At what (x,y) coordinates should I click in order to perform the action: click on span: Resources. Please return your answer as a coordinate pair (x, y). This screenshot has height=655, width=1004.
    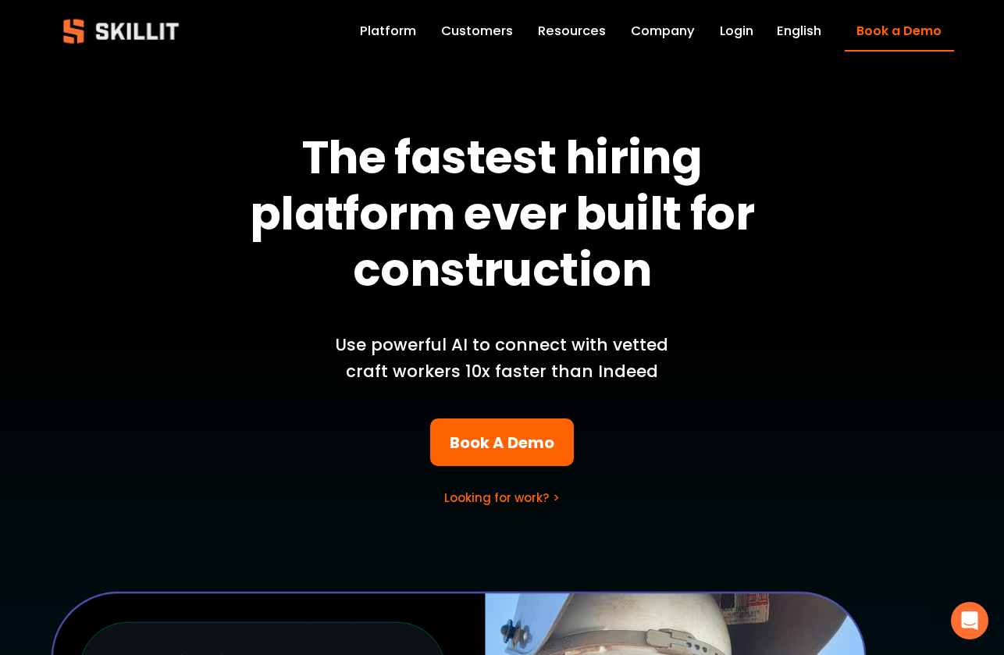
    Looking at the image, I should click on (571, 31).